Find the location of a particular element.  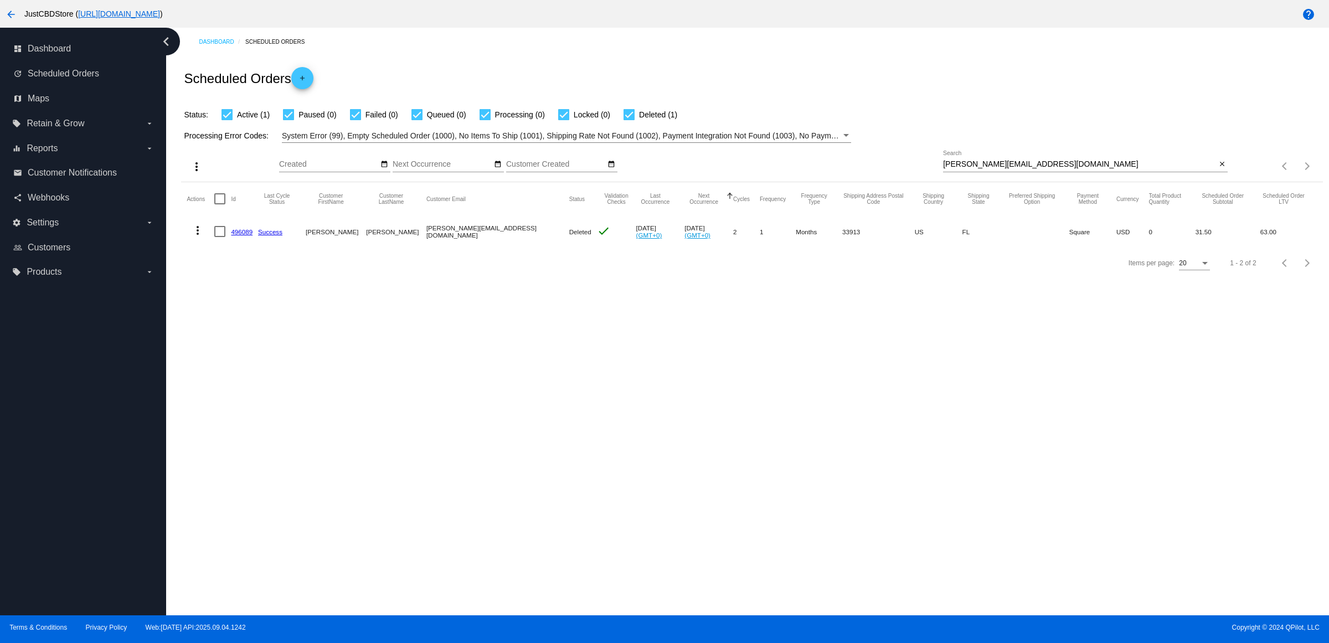

i: people_outline is located at coordinates (18, 247).